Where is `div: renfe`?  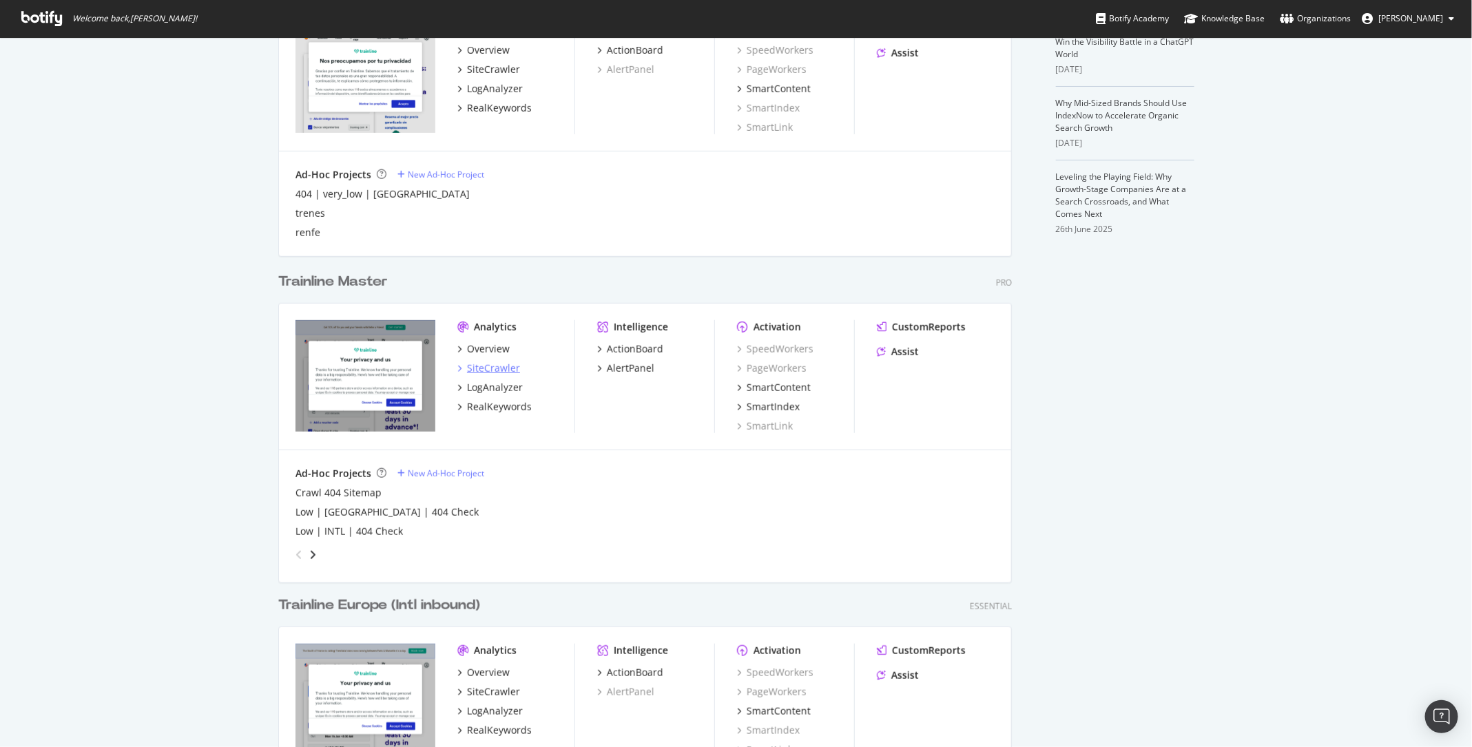 div: renfe is located at coordinates (308, 233).